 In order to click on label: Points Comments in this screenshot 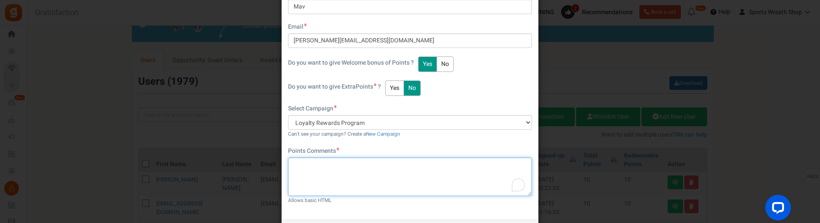, I will do `click(314, 151)`.